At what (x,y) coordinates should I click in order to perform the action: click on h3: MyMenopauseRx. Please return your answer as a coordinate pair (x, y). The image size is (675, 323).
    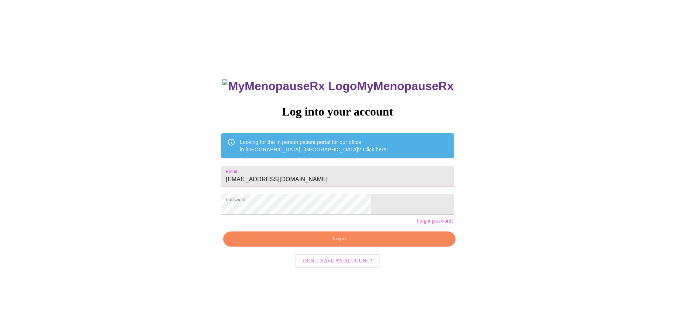
    Looking at the image, I should click on (338, 86).